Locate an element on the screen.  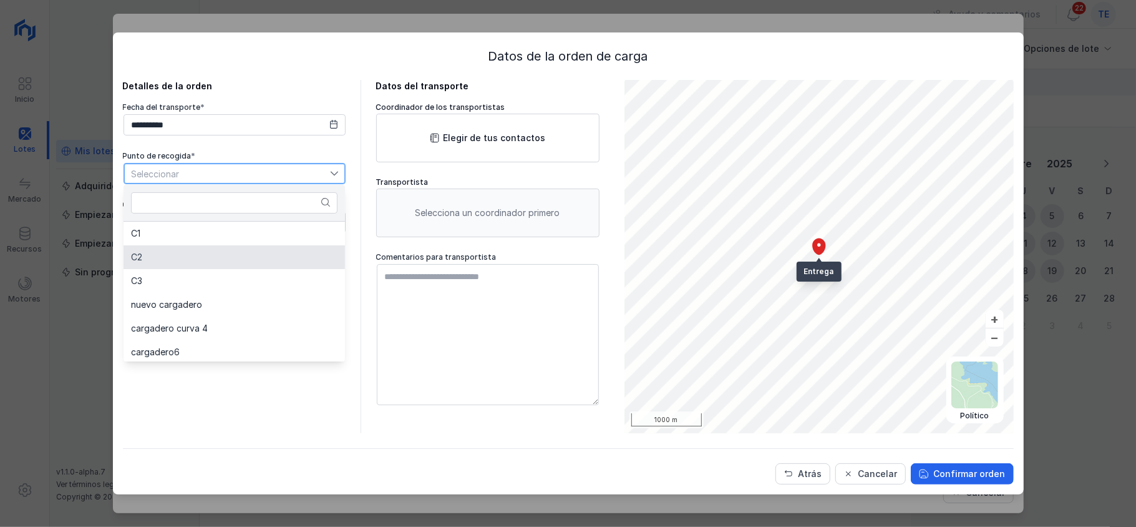
span: C2 is located at coordinates (137, 257).